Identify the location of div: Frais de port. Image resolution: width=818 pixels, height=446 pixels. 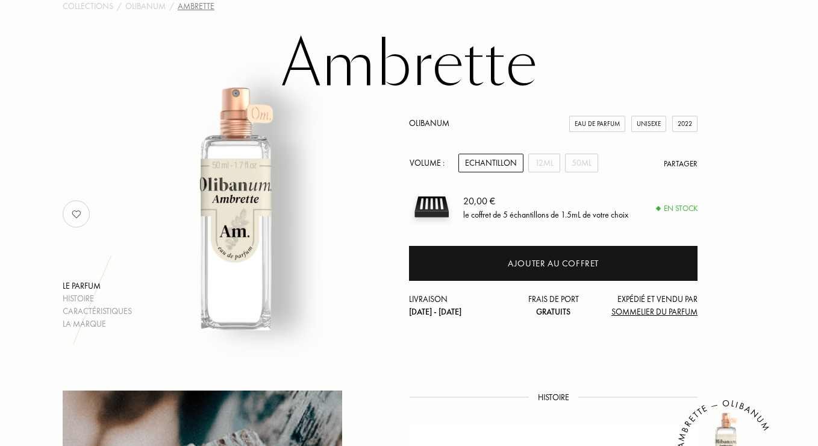
(554, 306).